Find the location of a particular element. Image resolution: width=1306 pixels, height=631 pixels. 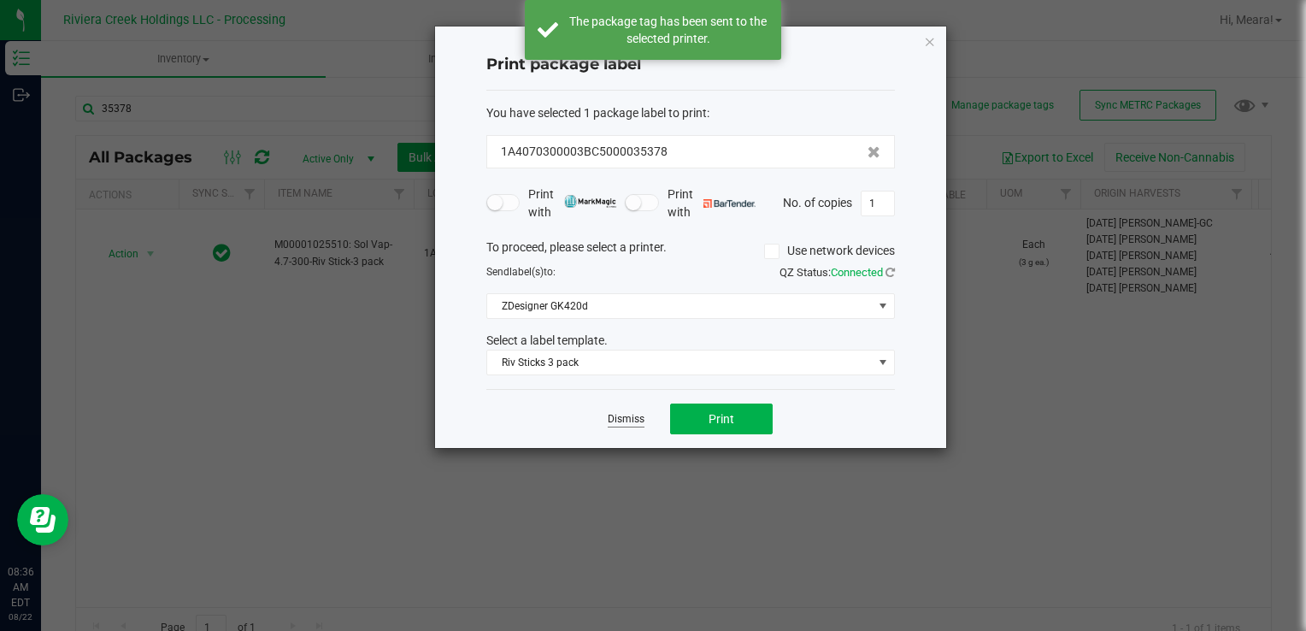

span: Send to: is located at coordinates (520, 272).